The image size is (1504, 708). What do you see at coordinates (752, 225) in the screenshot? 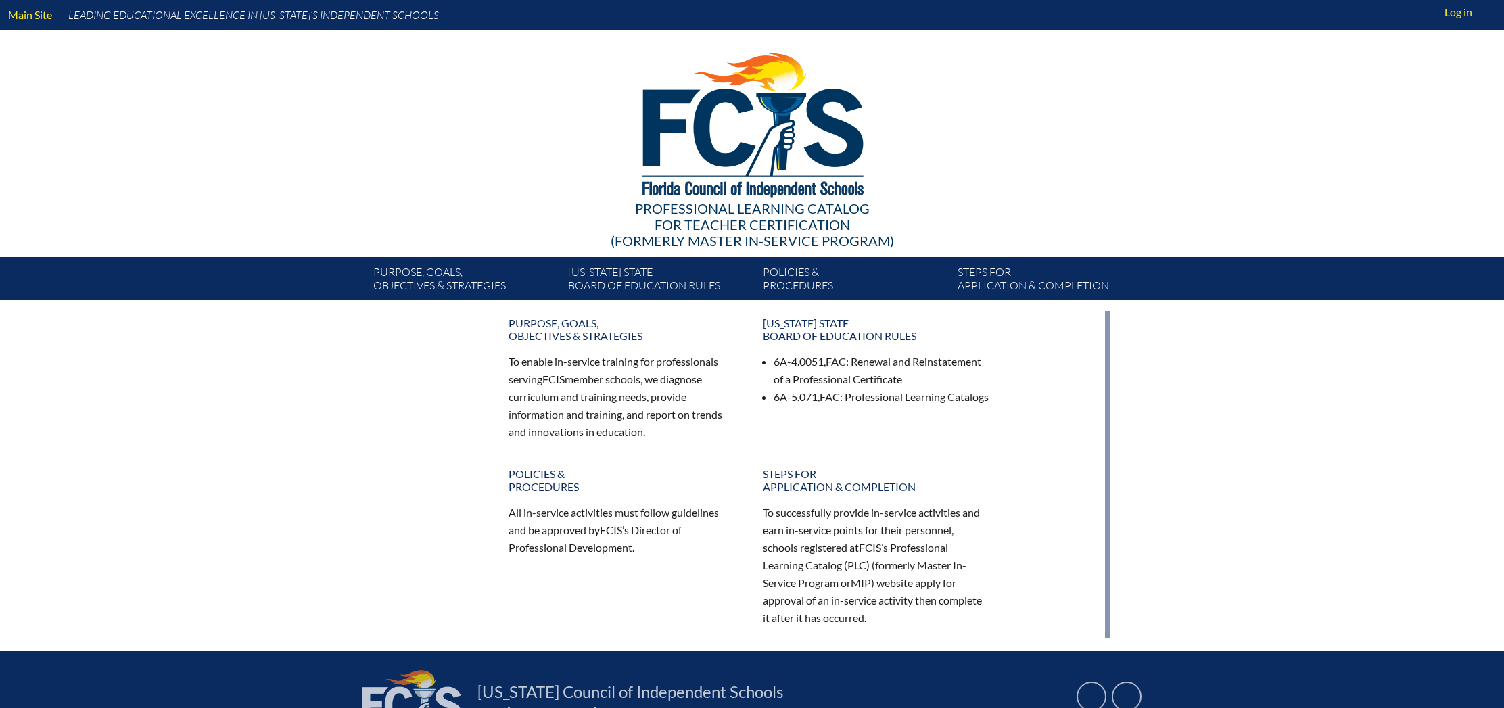
I see `span: for Teacher Certification` at bounding box center [752, 225].